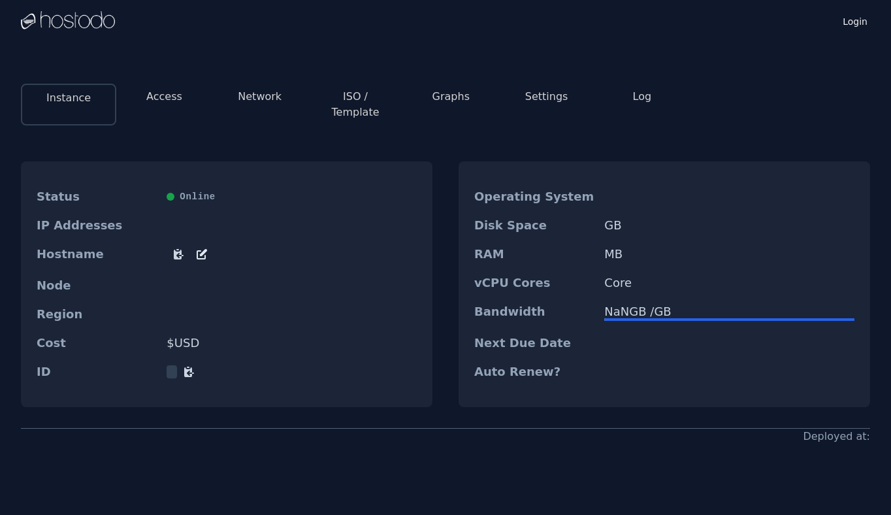 The width and height of the screenshot is (891, 515). What do you see at coordinates (729, 225) in the screenshot?
I see `dd: GB` at bounding box center [729, 225].